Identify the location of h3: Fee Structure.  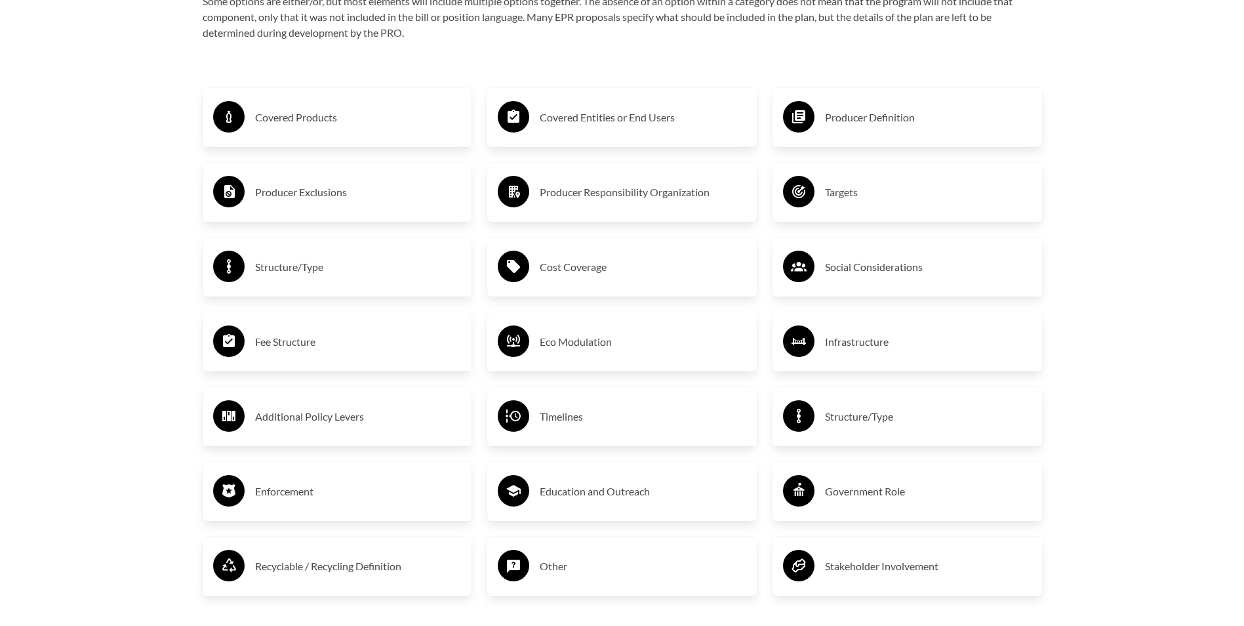
(358, 342).